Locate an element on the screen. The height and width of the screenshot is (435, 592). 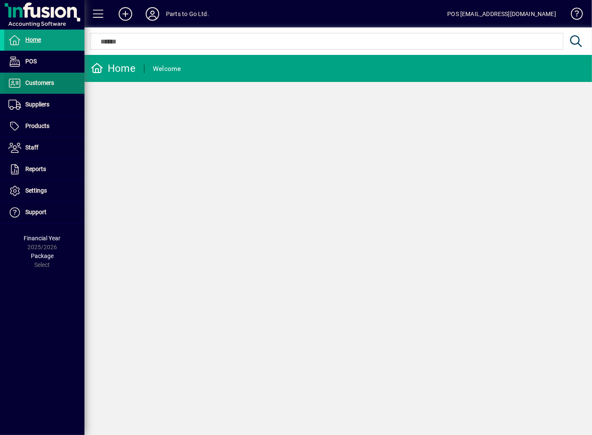
span: Package is located at coordinates (42, 256).